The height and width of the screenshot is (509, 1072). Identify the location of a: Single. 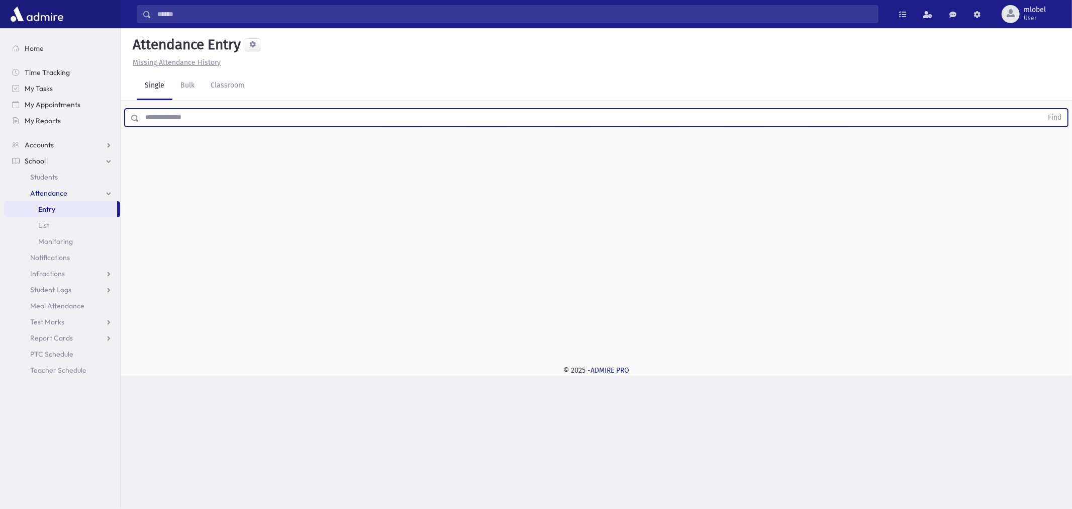
(154, 86).